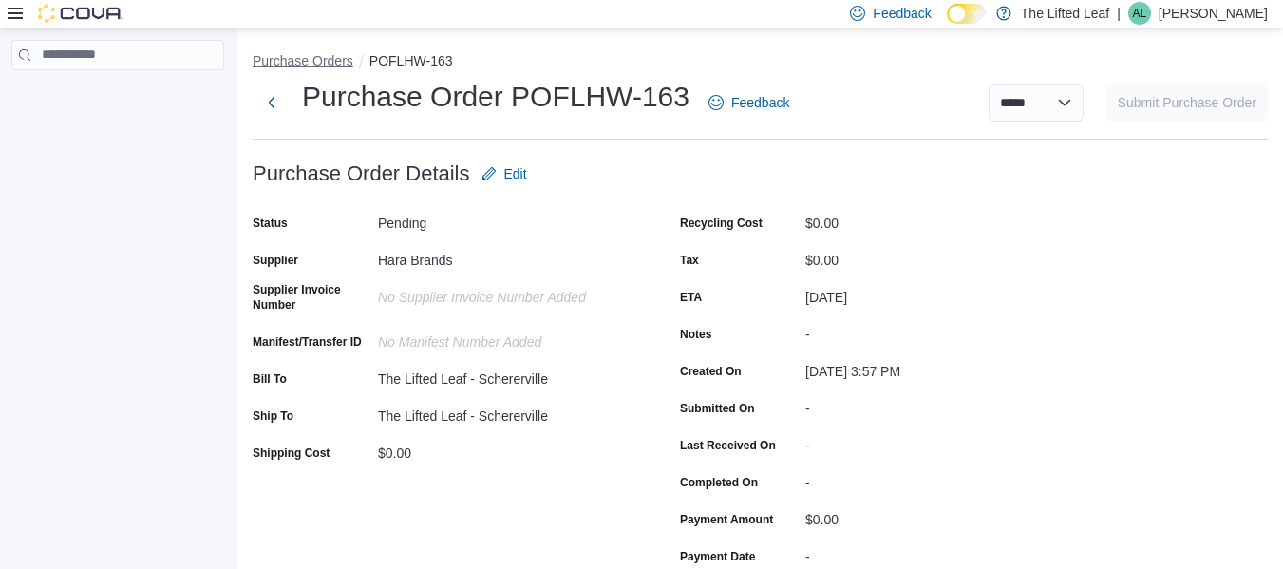 The image size is (1283, 569). Describe the element at coordinates (411, 61) in the screenshot. I see `button: POFLHW-163` at that location.